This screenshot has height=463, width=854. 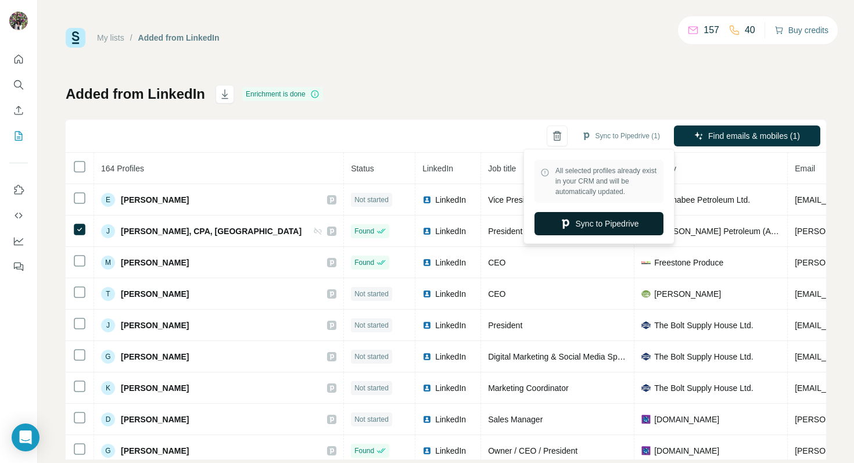 What do you see at coordinates (711, 30) in the screenshot?
I see `p: 157` at bounding box center [711, 30].